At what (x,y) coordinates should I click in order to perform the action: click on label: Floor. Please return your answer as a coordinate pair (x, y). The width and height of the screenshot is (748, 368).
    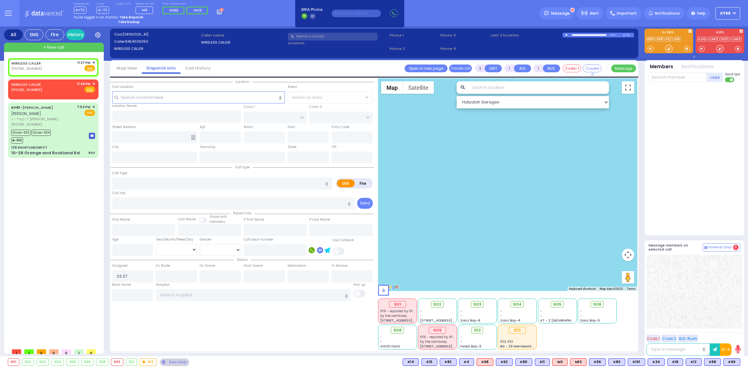
    Looking at the image, I should click on (291, 127).